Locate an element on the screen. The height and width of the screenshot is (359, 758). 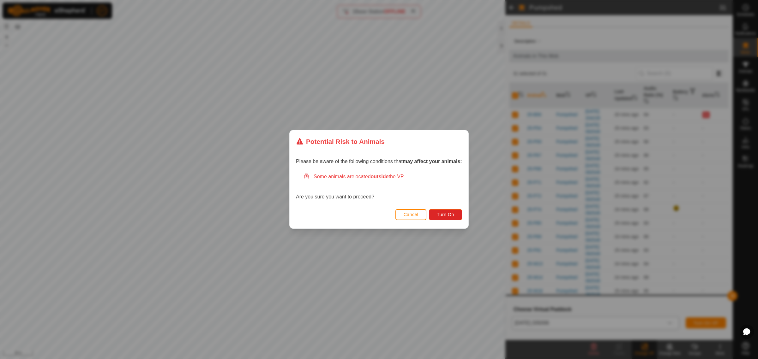
strong: may affect your animals: is located at coordinates (432, 162).